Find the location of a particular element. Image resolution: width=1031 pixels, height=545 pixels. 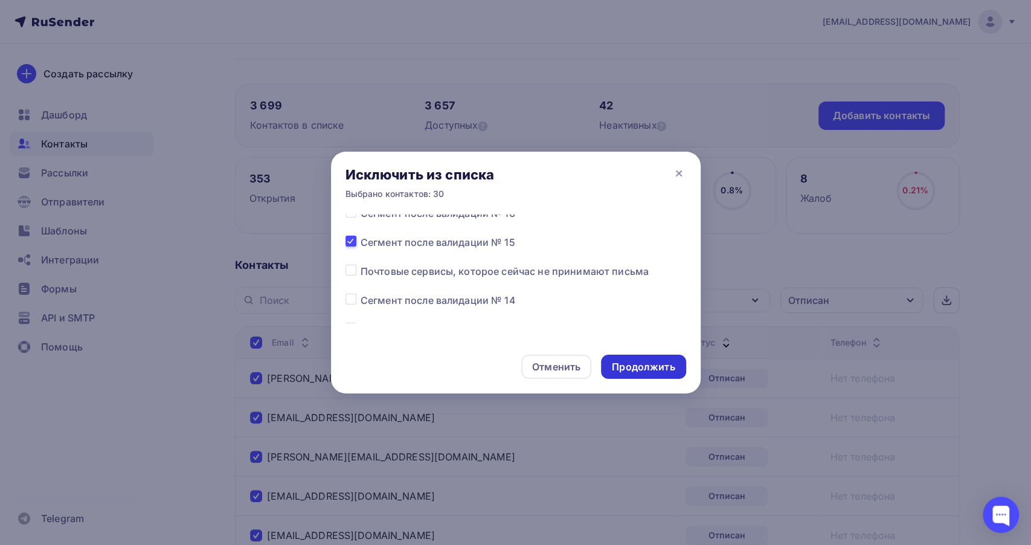

div: Отменить is located at coordinates (556, 367).